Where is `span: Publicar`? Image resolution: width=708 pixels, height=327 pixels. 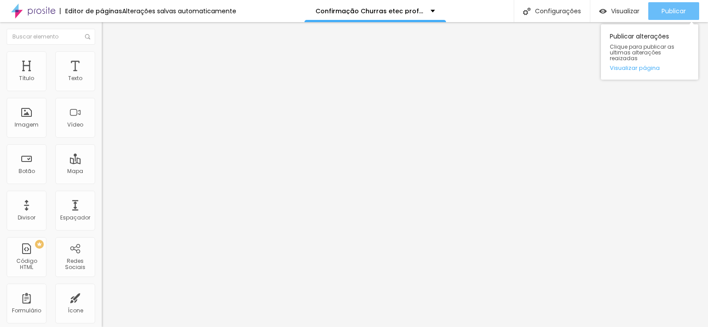 span: Publicar is located at coordinates (674, 11).